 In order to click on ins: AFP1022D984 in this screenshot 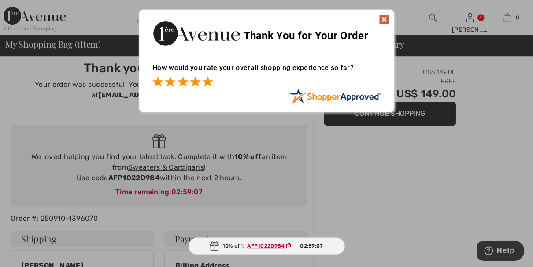, I will do `click(266, 246)`.